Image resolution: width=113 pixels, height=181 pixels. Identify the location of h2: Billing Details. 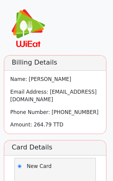
(55, 63).